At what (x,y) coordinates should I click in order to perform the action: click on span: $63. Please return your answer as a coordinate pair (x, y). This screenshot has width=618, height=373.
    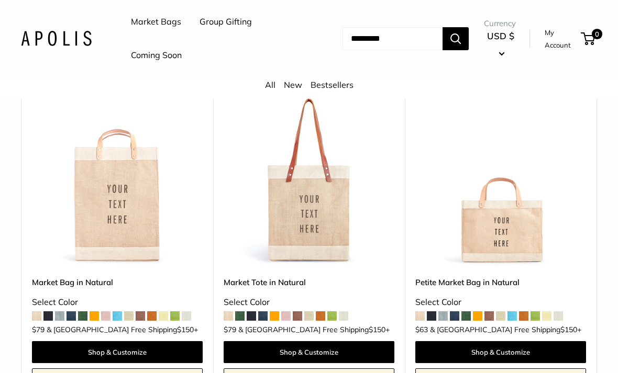
    Looking at the image, I should click on (421, 330).